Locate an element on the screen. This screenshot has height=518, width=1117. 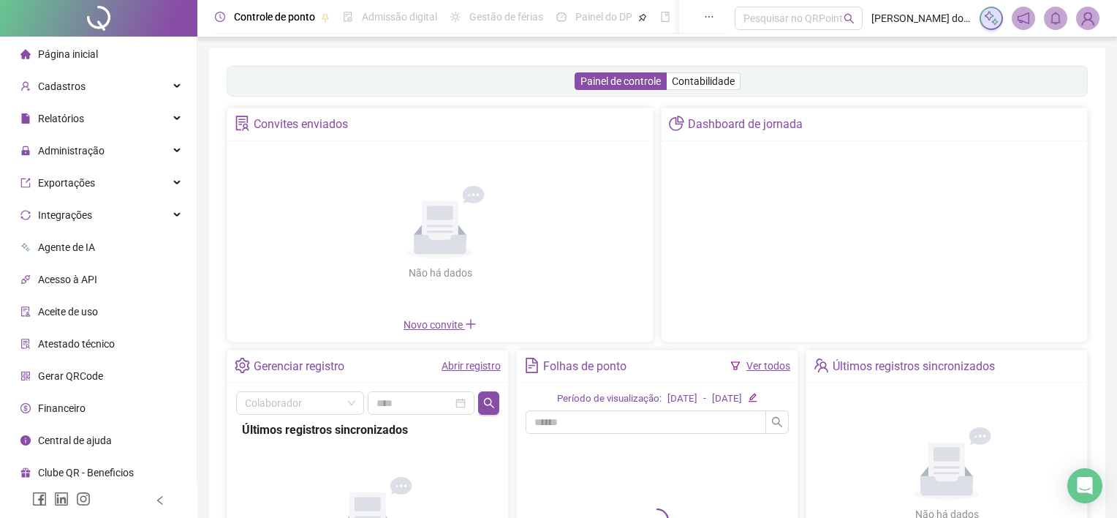
span: bell is located at coordinates (1056, 18).